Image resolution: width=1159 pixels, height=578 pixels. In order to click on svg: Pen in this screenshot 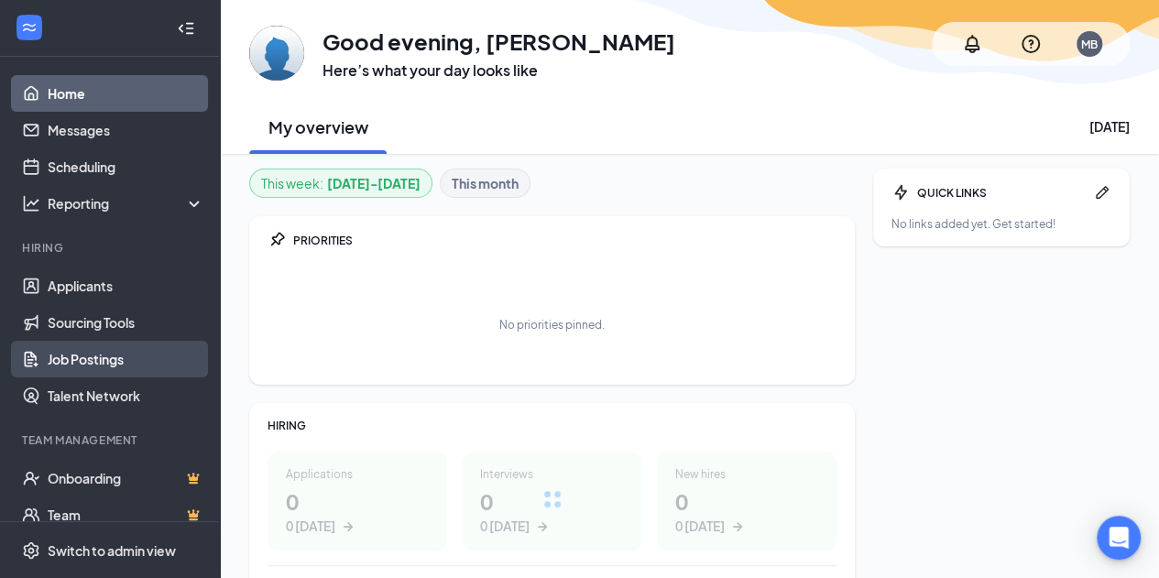, I will do `click(1102, 192)`.